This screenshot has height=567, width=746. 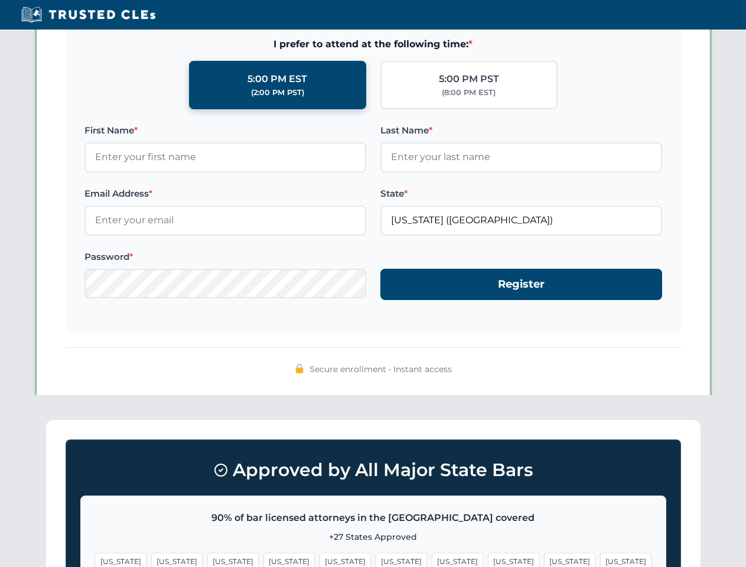 I want to click on div: (2:00 PM PST), so click(x=278, y=93).